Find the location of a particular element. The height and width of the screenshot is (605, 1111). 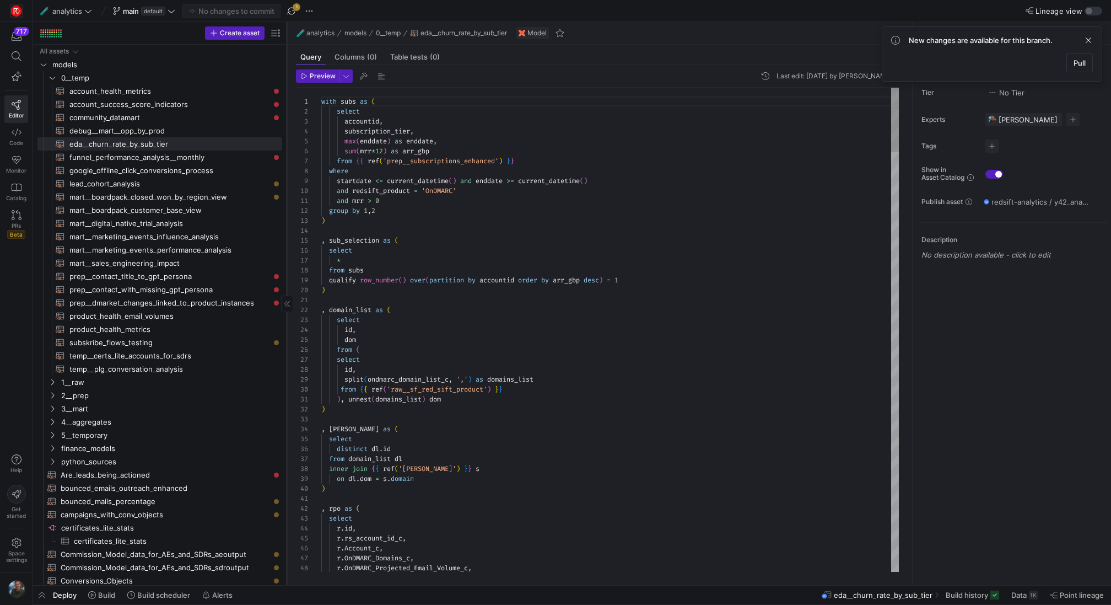

div: 33 is located at coordinates (302, 419).